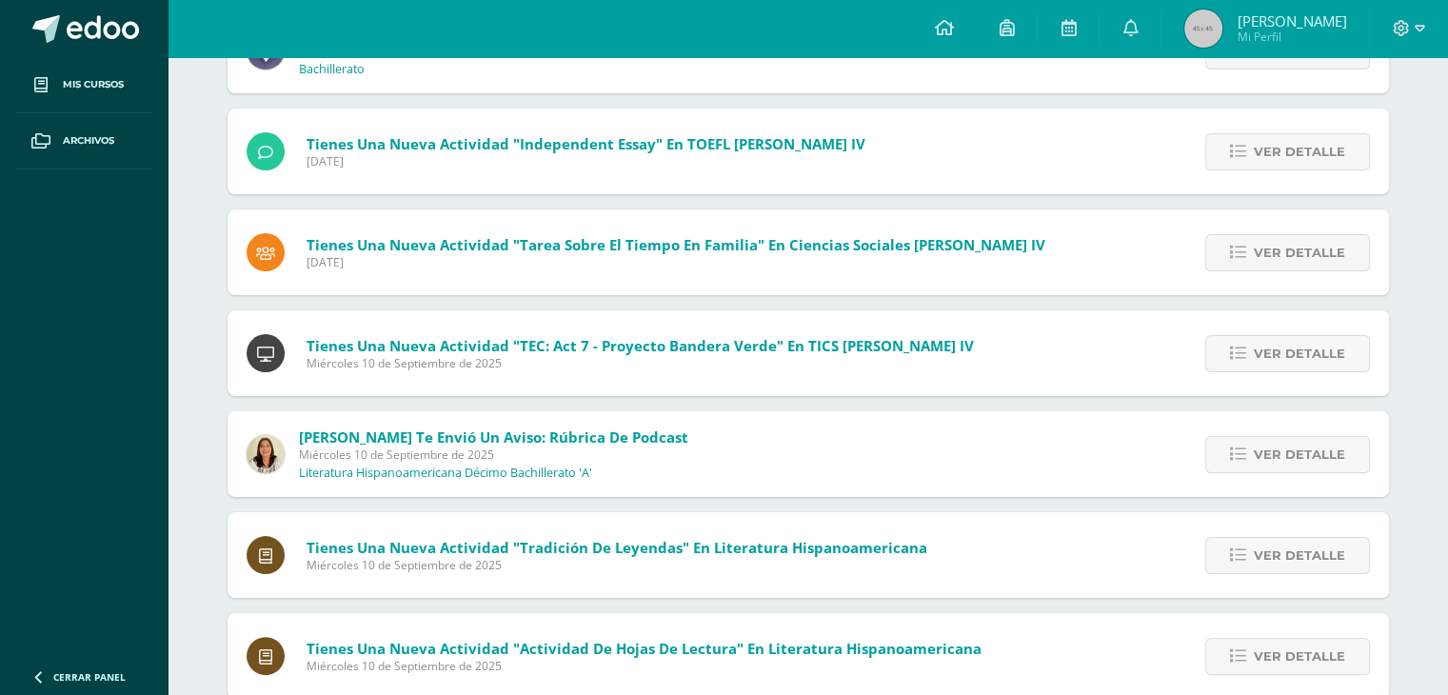 This screenshot has height=695, width=1448. Describe the element at coordinates (266, 454) in the screenshot. I see `img: 9af45ed66f6009d12a678bb5324b5cf4.png` at that location.